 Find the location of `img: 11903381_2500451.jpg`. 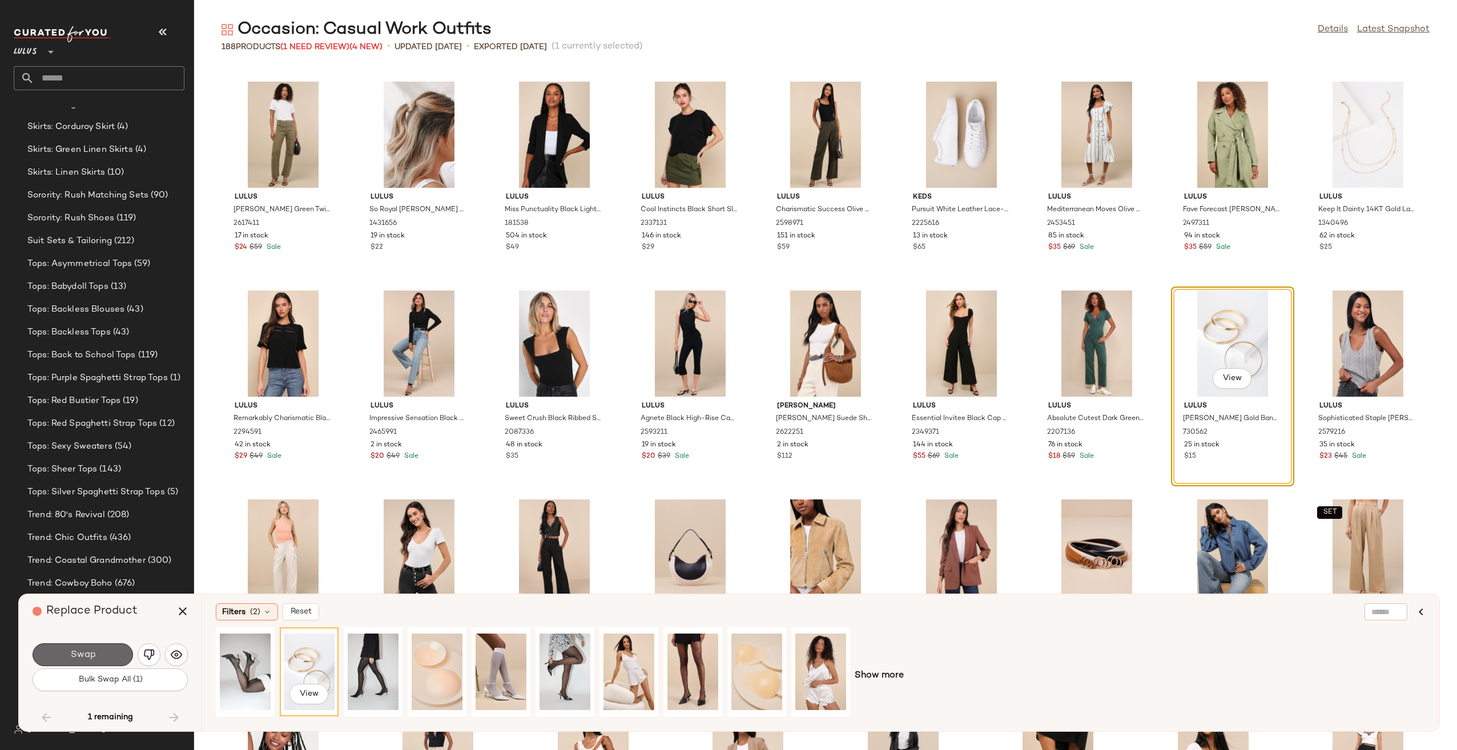

img: 11903381_2500451.jpg is located at coordinates (419, 553).